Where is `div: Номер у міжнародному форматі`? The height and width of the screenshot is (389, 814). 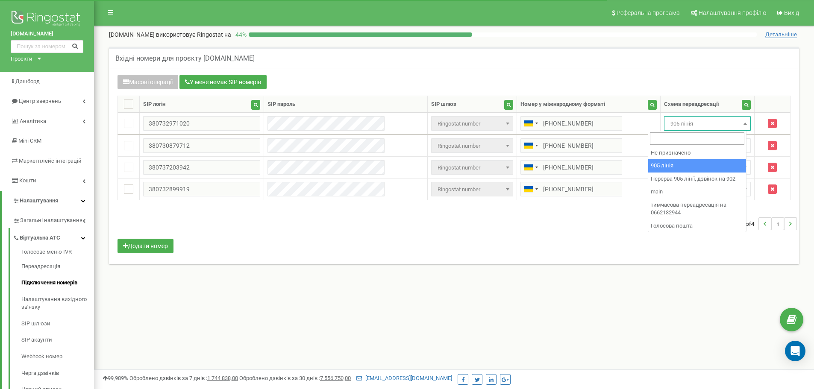
div: Номер у міжнародному форматі is located at coordinates (563, 104).